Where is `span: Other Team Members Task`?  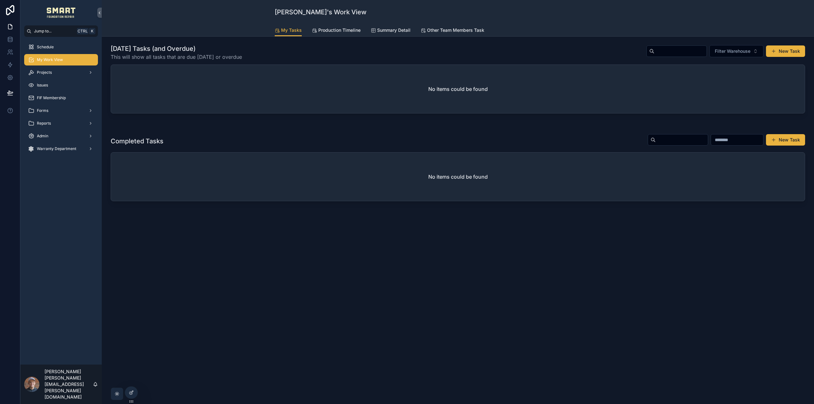 span: Other Team Members Task is located at coordinates (456, 30).